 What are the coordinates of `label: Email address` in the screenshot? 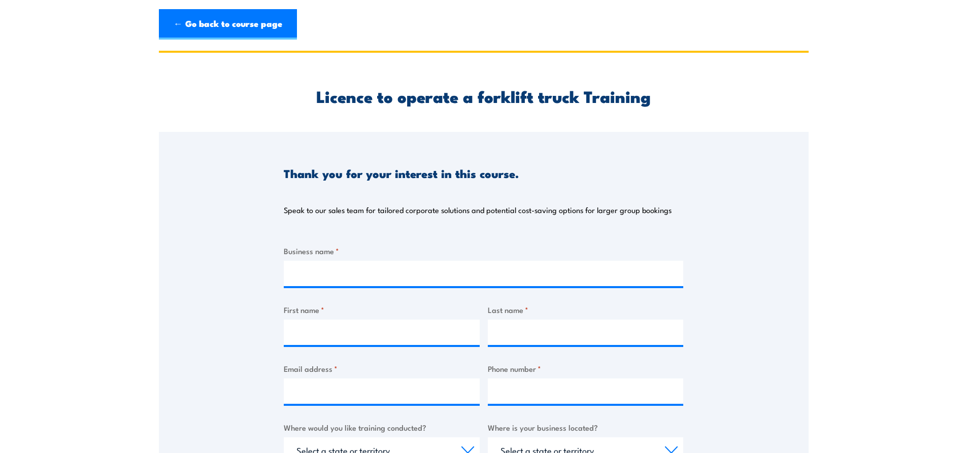 It's located at (382, 368).